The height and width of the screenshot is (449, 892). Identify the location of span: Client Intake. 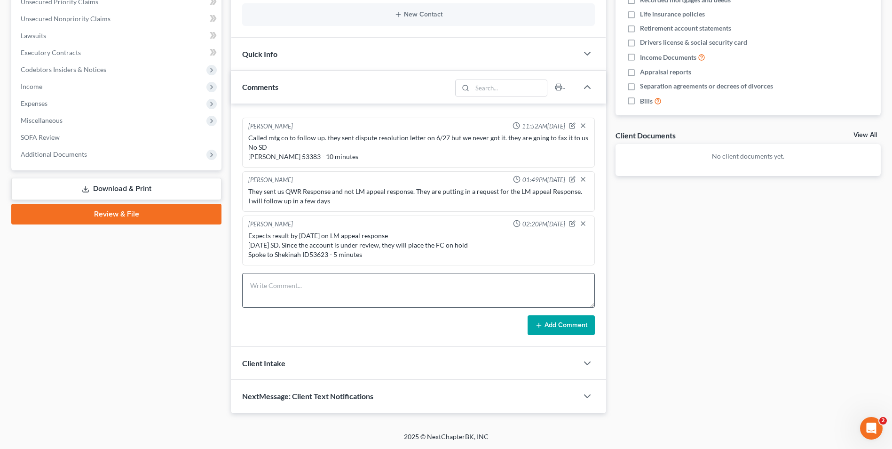
(264, 363).